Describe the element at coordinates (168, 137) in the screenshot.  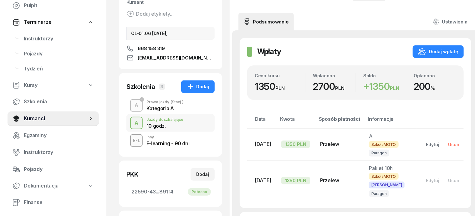
I see `div: Inny` at that location.